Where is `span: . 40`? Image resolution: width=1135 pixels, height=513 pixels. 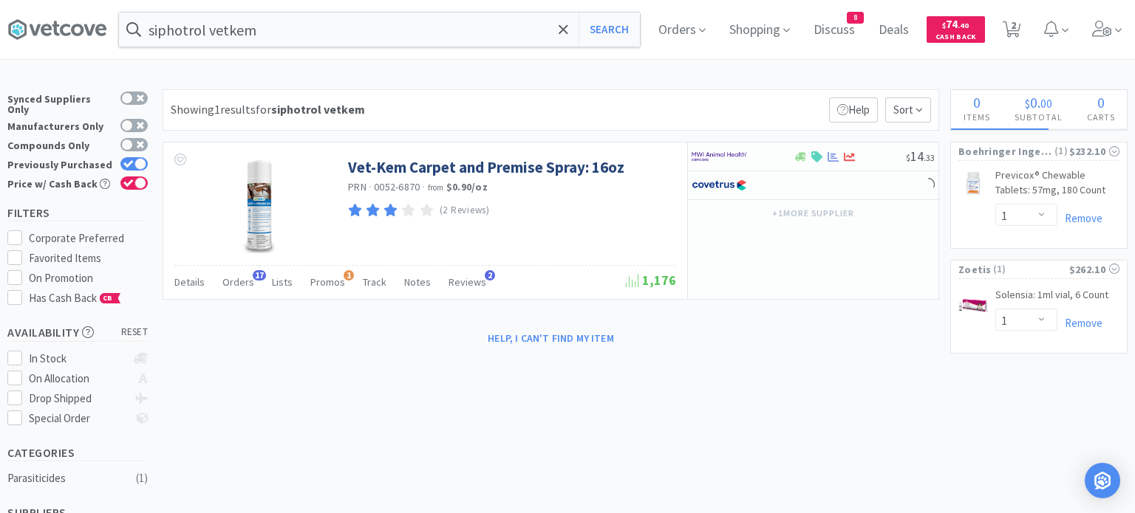
span: . 40 is located at coordinates (962, 25).